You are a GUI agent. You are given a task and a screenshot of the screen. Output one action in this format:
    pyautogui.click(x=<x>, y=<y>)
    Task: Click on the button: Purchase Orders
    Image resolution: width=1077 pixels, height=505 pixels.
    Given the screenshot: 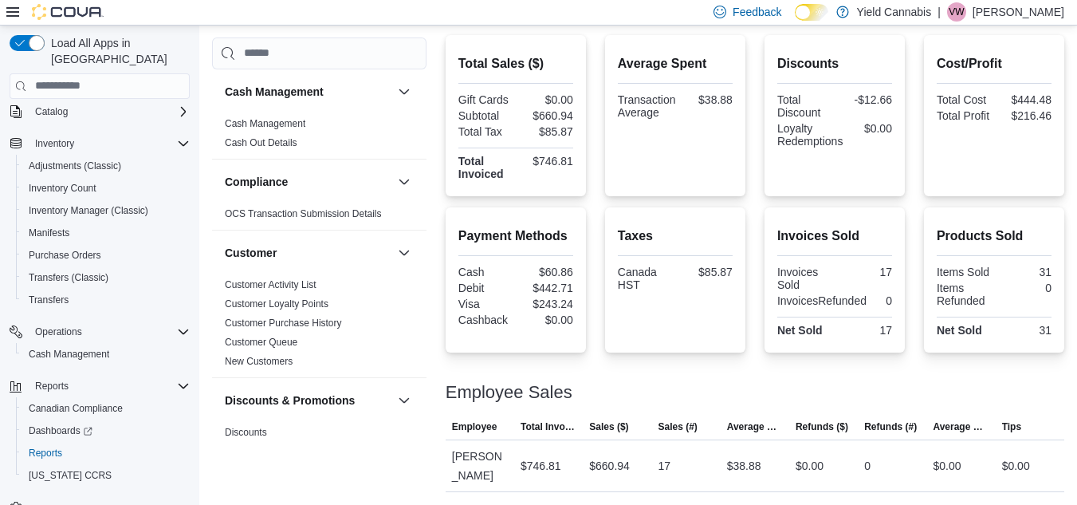 What is the action you would take?
    pyautogui.click(x=106, y=255)
    